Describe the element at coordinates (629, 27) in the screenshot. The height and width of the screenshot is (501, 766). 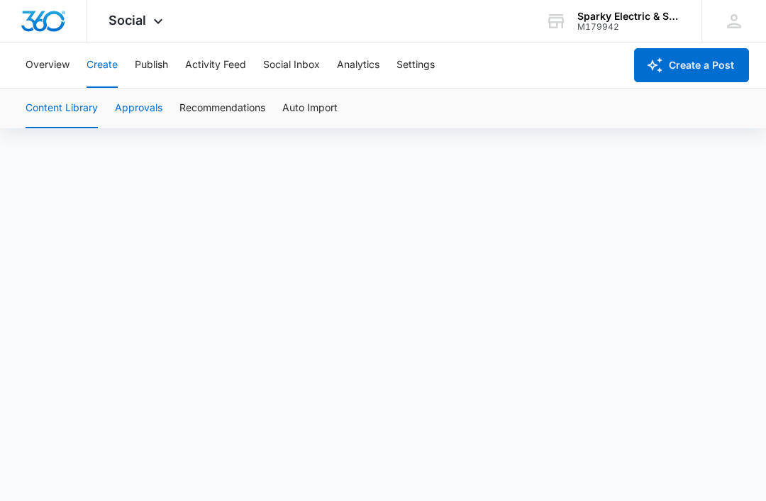
I see `div: account id` at that location.